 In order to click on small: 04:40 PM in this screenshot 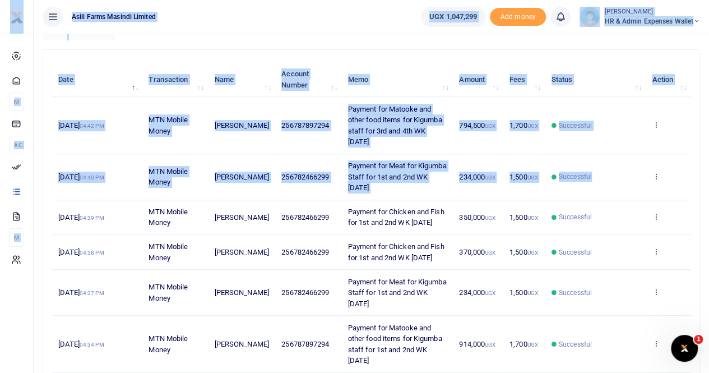, I will do `click(92, 177)`.